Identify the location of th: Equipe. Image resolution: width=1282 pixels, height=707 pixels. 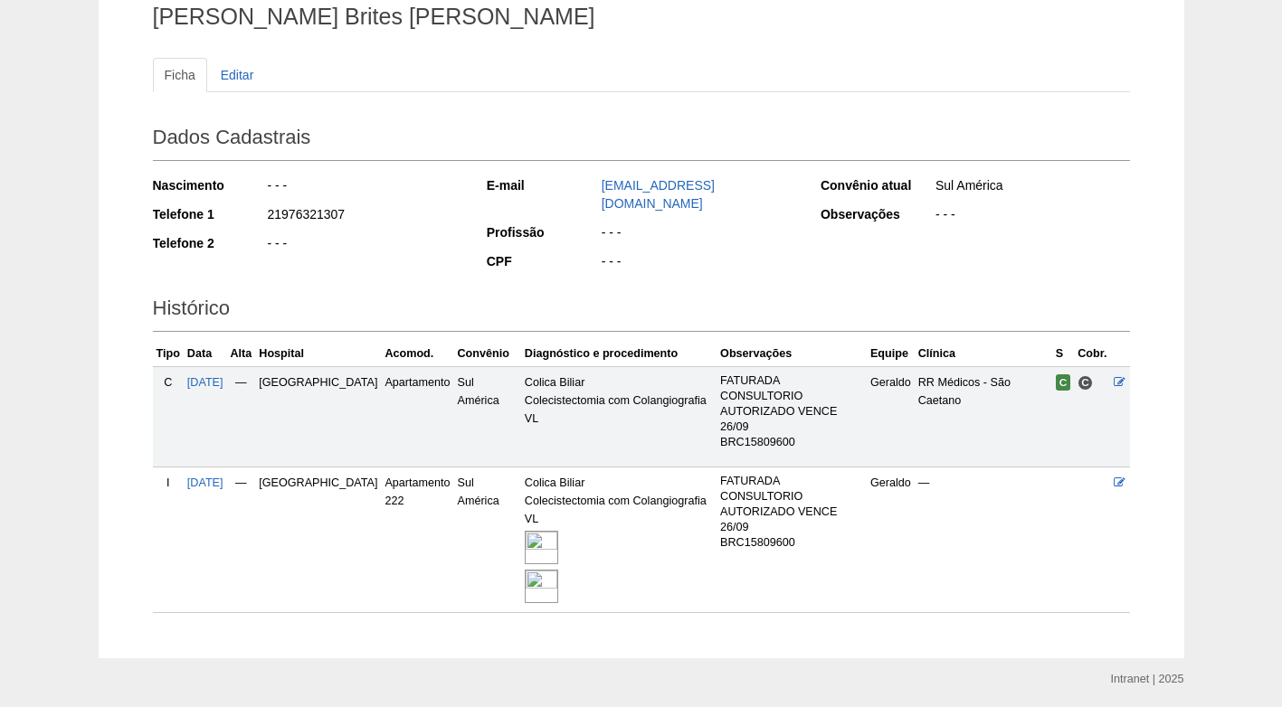
(890, 354).